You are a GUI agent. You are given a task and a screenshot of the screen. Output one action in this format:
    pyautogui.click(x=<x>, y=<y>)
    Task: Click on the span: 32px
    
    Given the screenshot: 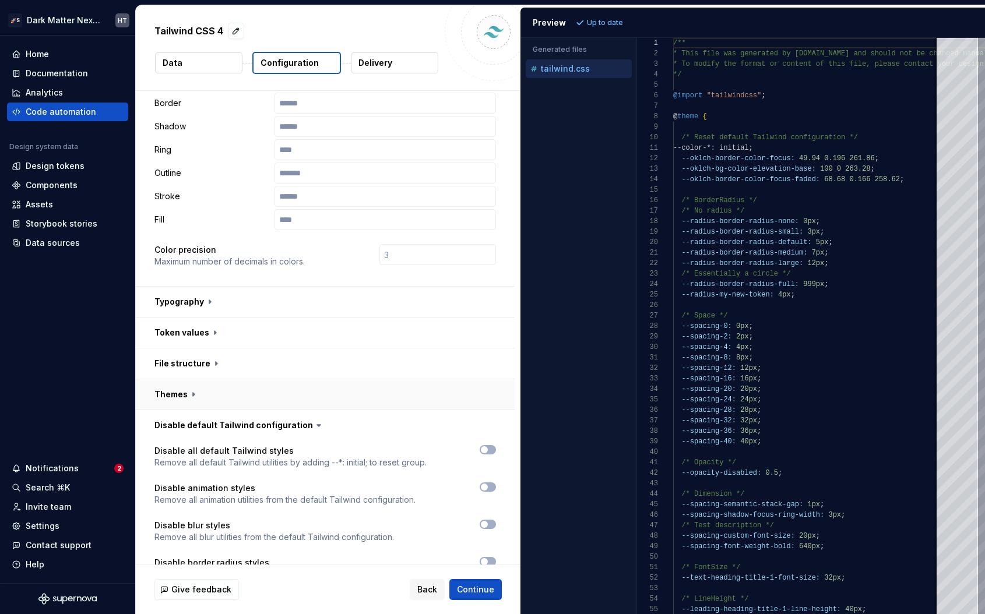 What is the action you would take?
    pyautogui.click(x=833, y=578)
    